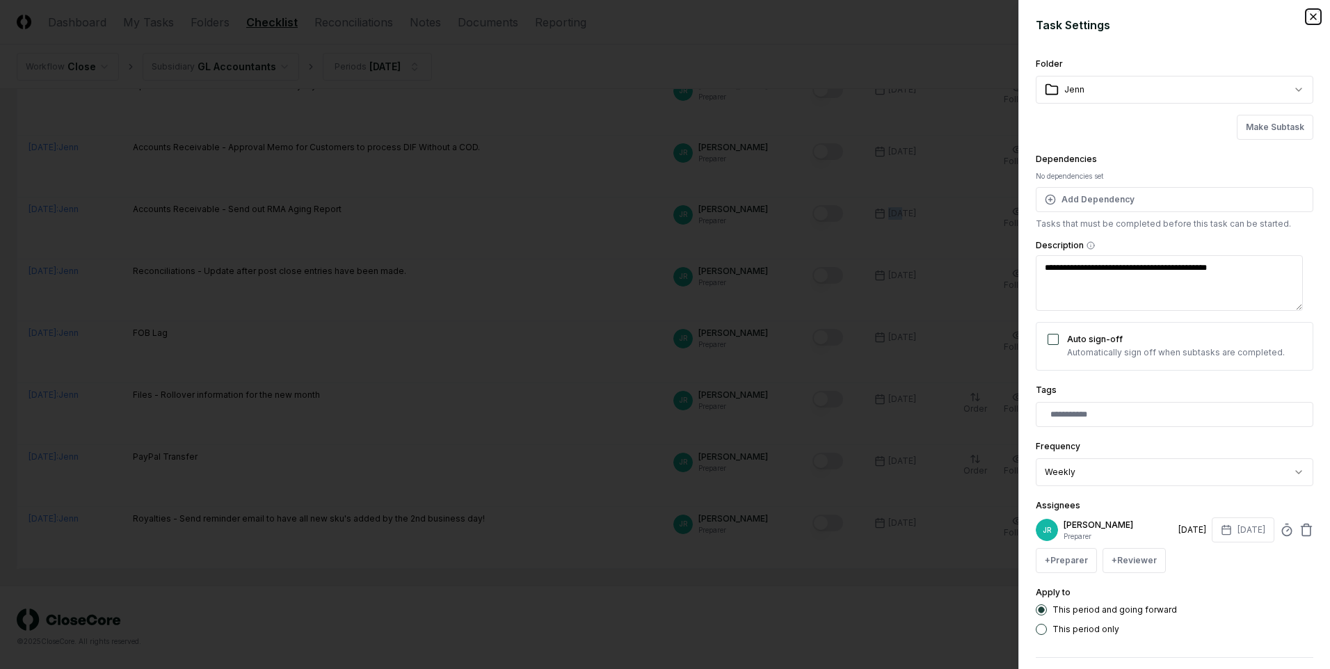 The width and height of the screenshot is (1330, 669). I want to click on p: Preparer, so click(1118, 536).